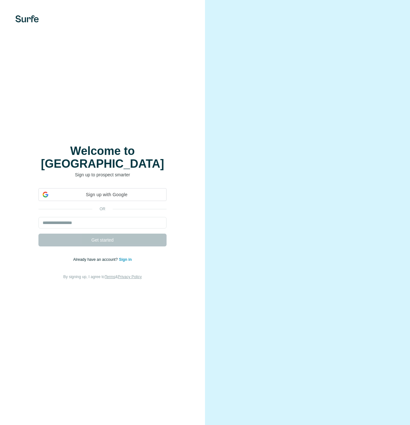 This screenshot has width=410, height=425. Describe the element at coordinates (125, 260) in the screenshot. I see `a: Sign in` at that location.